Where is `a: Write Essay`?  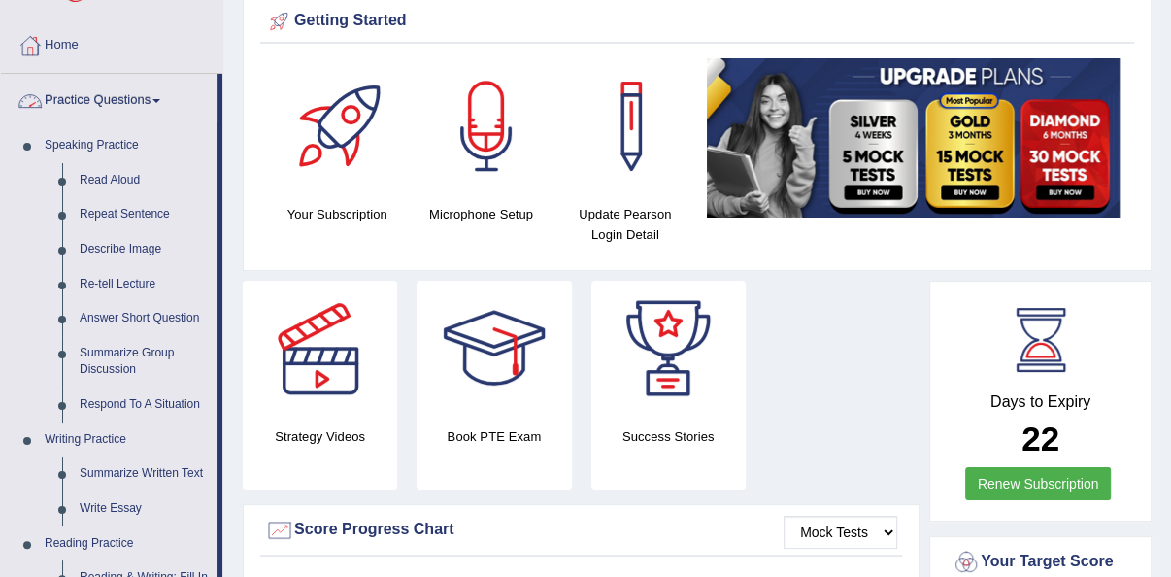
a: Write Essay is located at coordinates (144, 509).